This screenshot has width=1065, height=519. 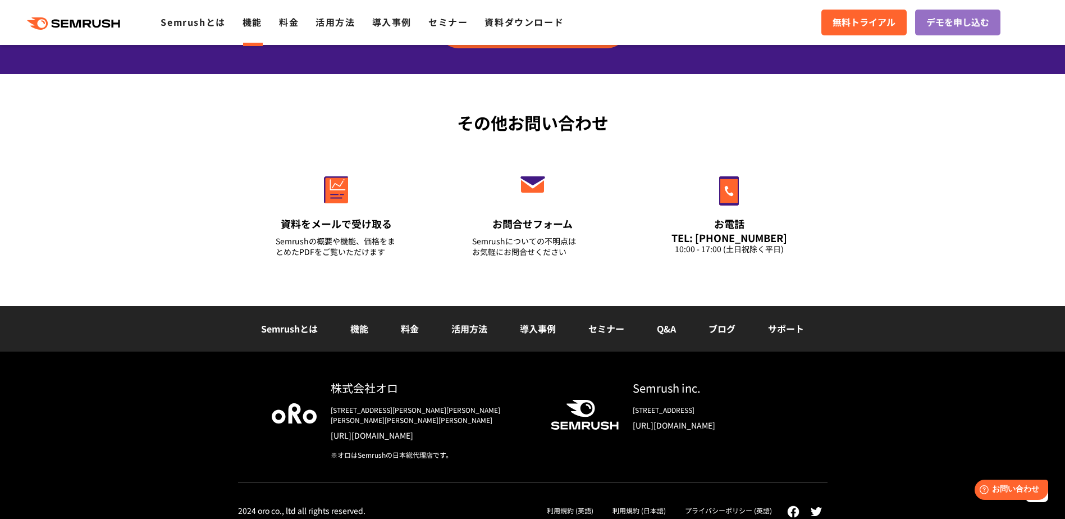 I want to click on span: デモを申し込む, so click(x=957, y=22).